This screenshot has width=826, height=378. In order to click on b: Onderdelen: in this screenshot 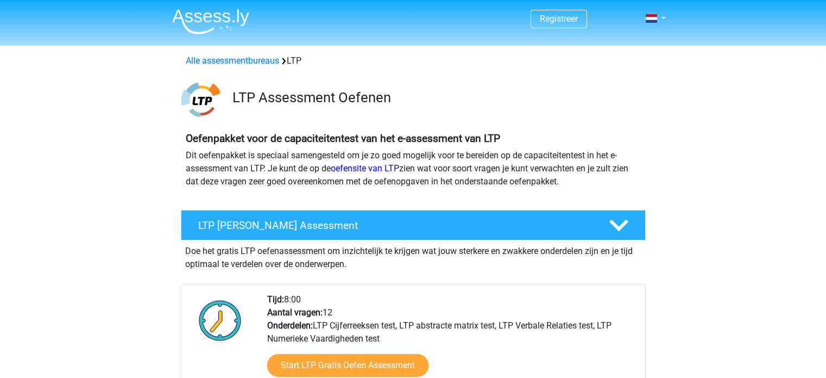, I will do `click(290, 325)`.